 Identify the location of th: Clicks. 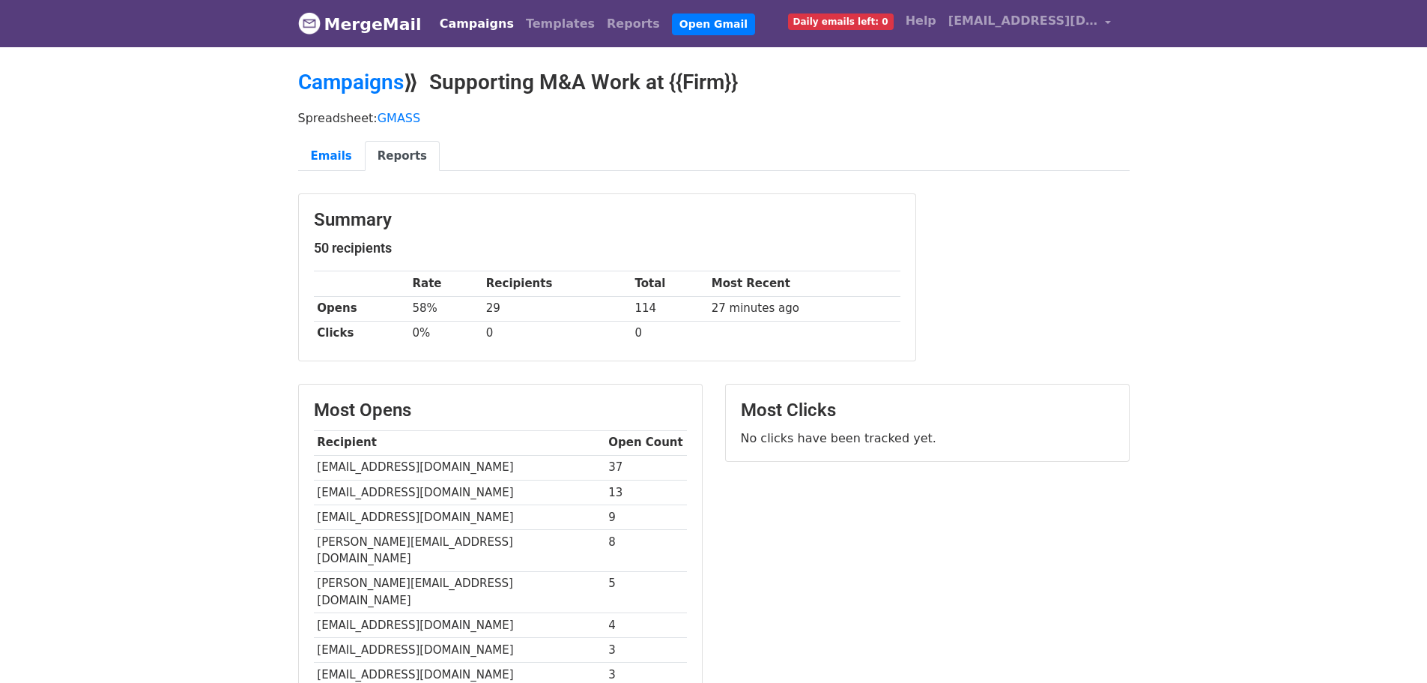
(361, 333).